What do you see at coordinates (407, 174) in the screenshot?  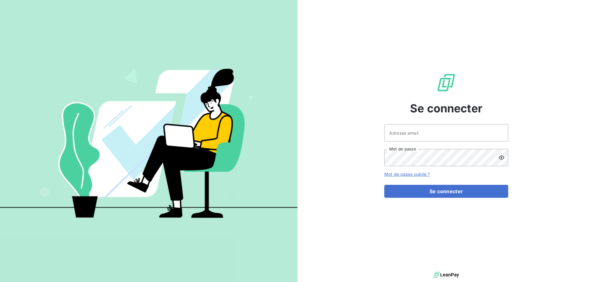 I see `a: Mot de passe oublié ?` at bounding box center [407, 174].